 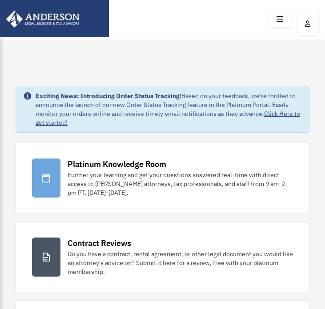 I want to click on div: Based on your feedback, we're thrilled to announce the launch of our new Order Status Tracking fe..., so click(x=168, y=109).